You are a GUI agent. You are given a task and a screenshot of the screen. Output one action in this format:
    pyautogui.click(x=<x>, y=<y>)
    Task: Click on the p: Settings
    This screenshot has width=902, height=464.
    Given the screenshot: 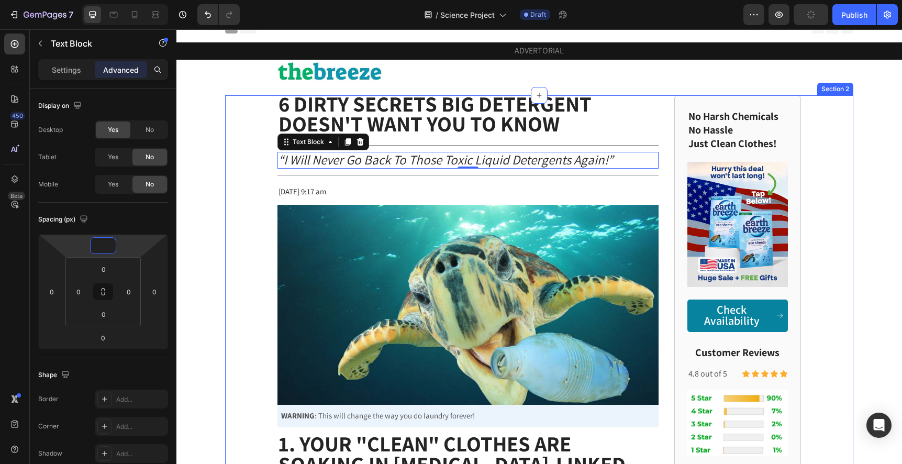 What is the action you would take?
    pyautogui.click(x=66, y=70)
    